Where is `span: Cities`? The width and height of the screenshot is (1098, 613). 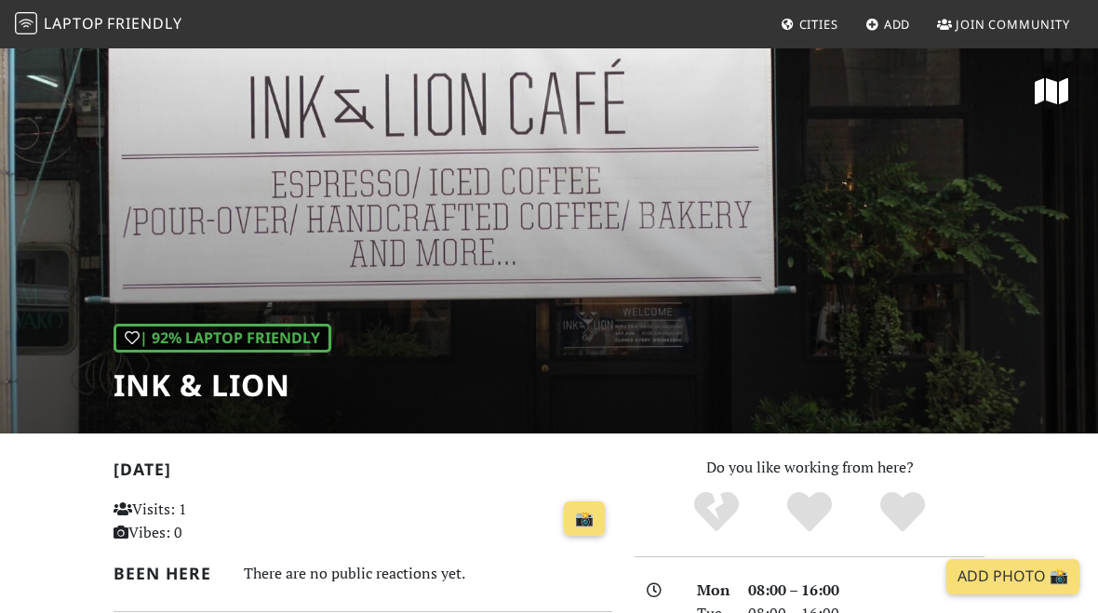
span: Cities is located at coordinates (819, 24).